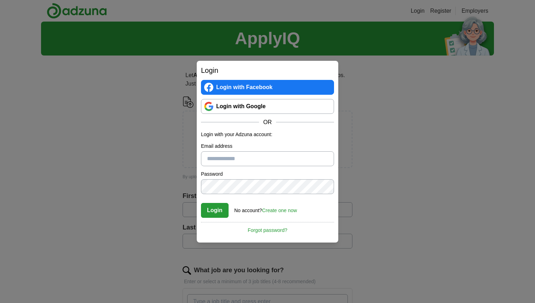 This screenshot has height=303, width=535. What do you see at coordinates (267, 87) in the screenshot?
I see `a: Login with Facebook` at bounding box center [267, 87].